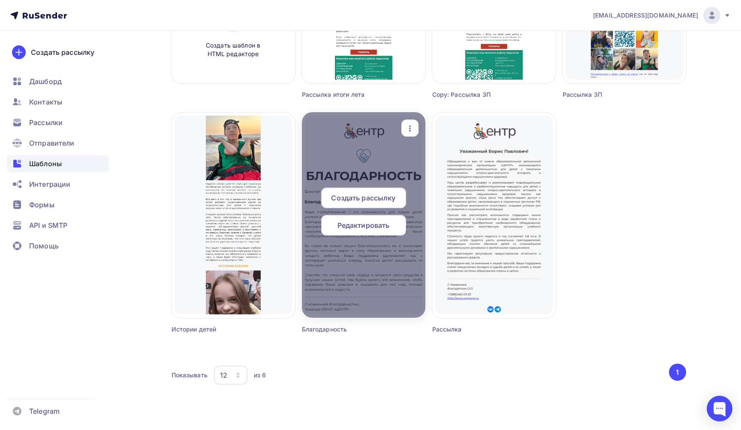 The height and width of the screenshot is (430, 741). I want to click on a: Контакты, so click(58, 102).